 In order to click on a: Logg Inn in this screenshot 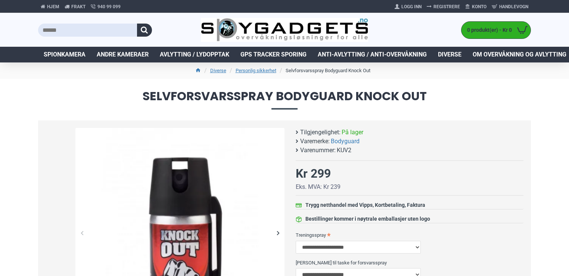, I will do `click(408, 7)`.